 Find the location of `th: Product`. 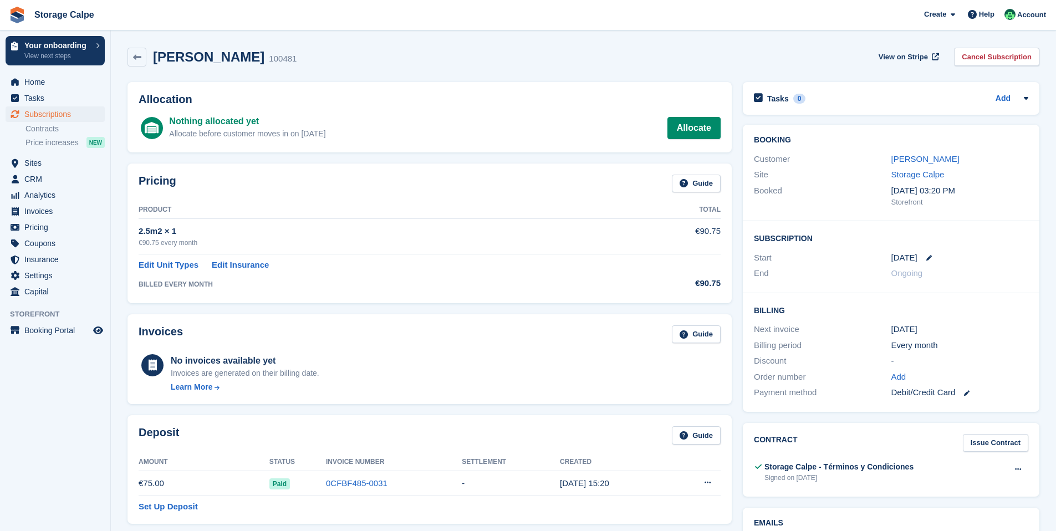

th: Product is located at coordinates (382, 210).